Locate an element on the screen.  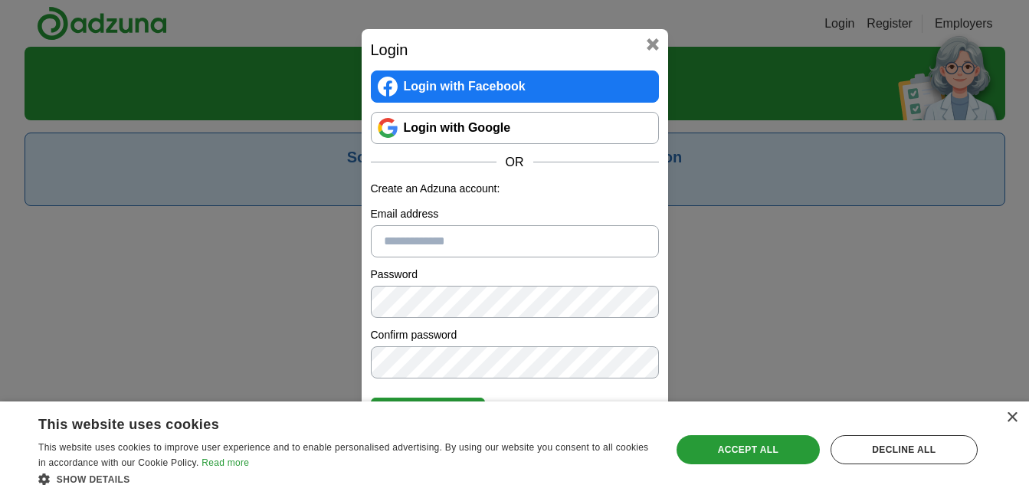
div: This website uses cookies is located at coordinates (326, 422).